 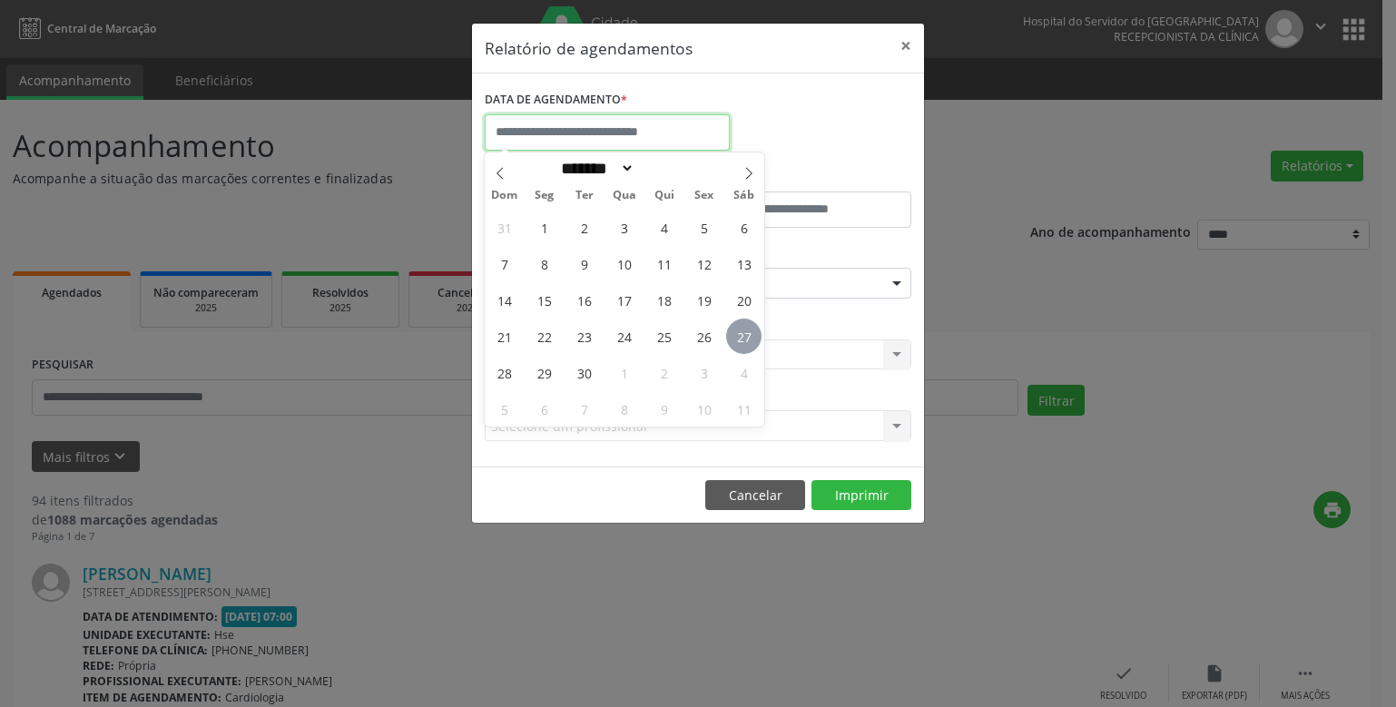 I want to click on select: Month, so click(x=595, y=168).